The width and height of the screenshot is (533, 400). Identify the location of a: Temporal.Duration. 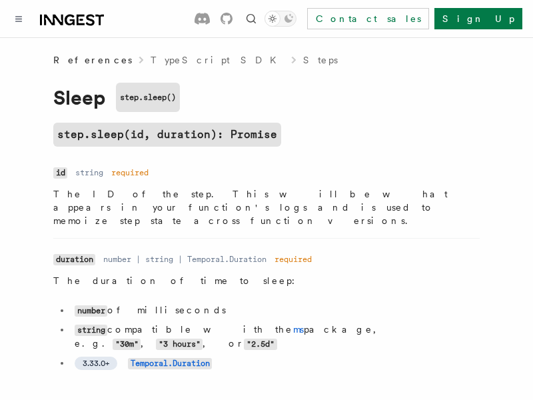
(170, 363).